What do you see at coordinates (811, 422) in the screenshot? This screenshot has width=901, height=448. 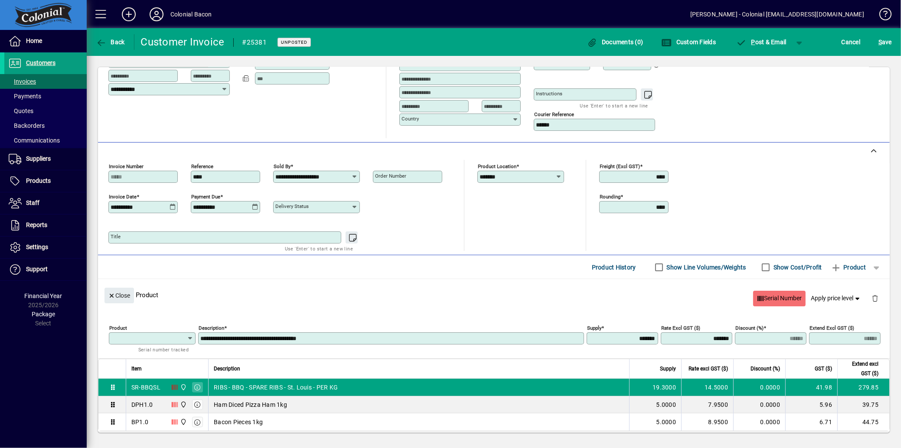 I see `td: 6.71` at bounding box center [811, 422].